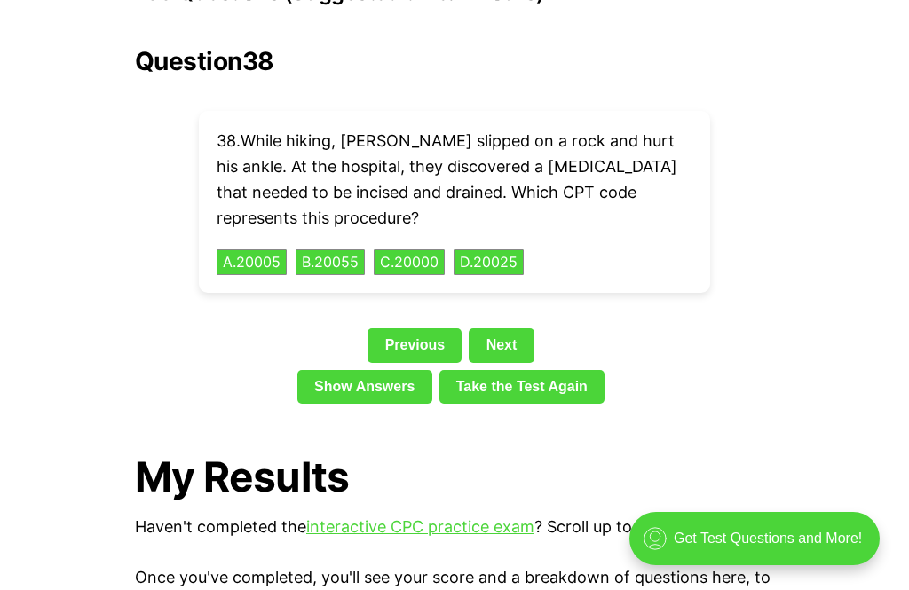 The height and width of the screenshot is (590, 909). What do you see at coordinates (365, 387) in the screenshot?
I see `a: Show Answers` at bounding box center [365, 387].